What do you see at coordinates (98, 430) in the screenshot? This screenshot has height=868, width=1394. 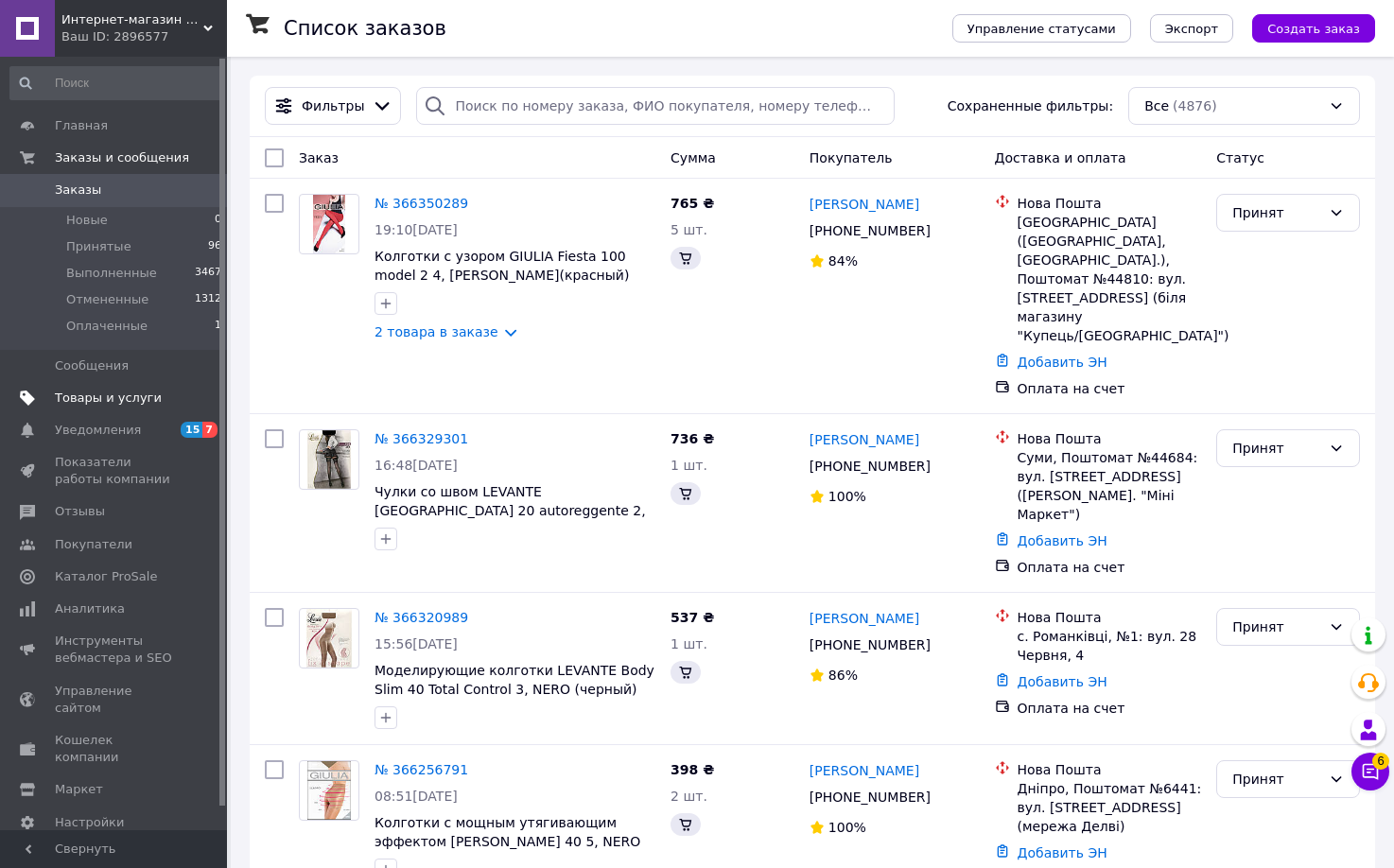 I see `span: Уведомления` at bounding box center [98, 430].